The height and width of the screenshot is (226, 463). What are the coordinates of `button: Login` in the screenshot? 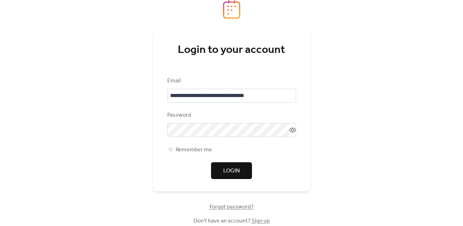 It's located at (231, 170).